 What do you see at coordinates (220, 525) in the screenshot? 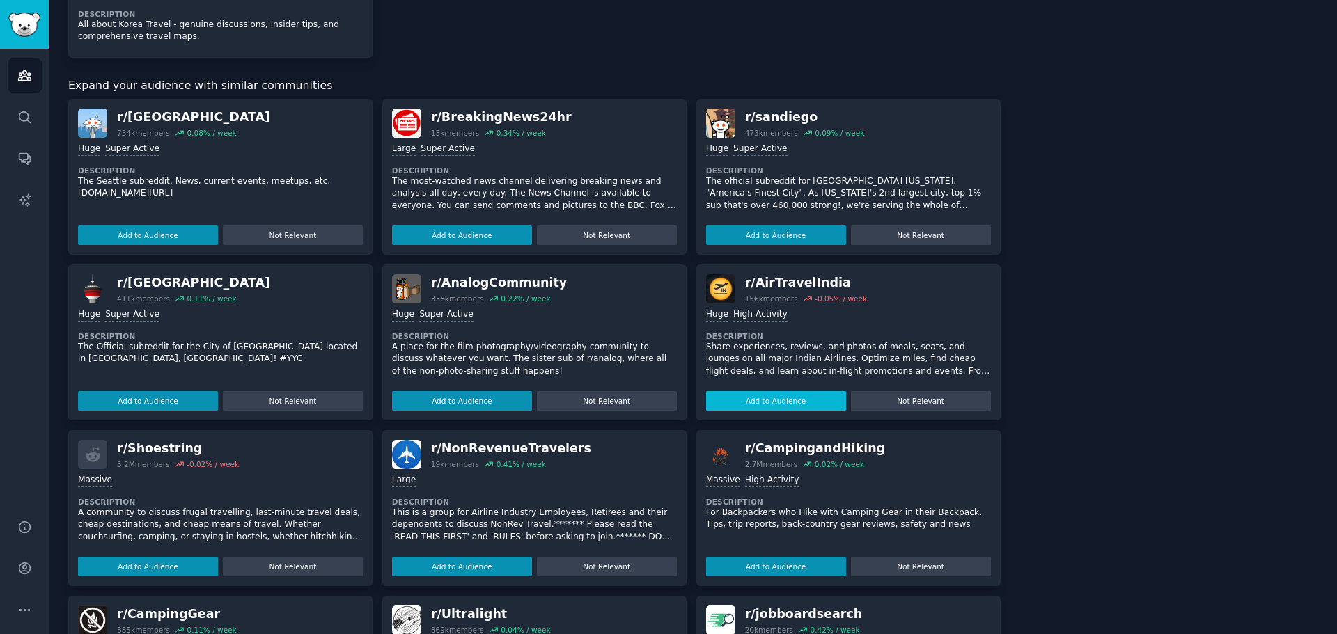
I see `p: A community to discuss frugal travelling, last-minute travel deals, cheap destinations, and cheap...` at bounding box center [220, 525].